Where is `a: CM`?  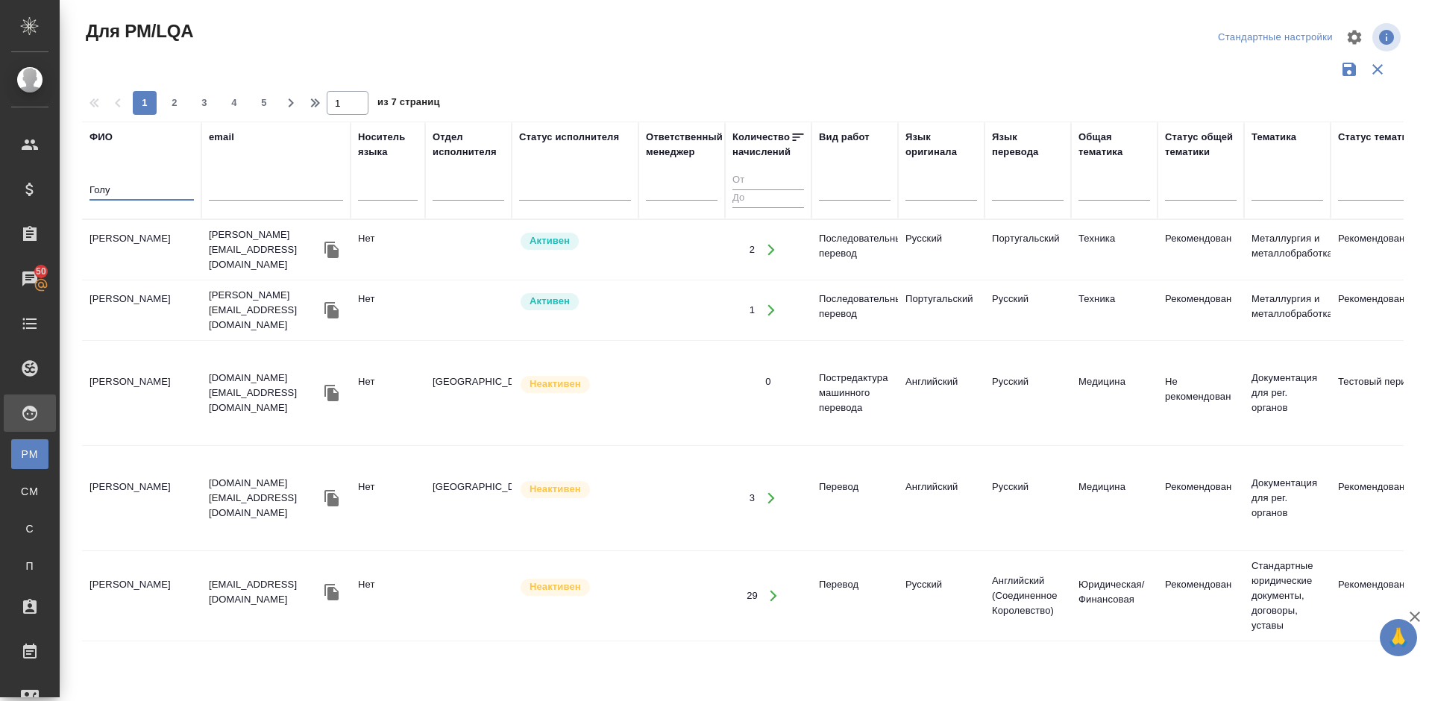
a: CM is located at coordinates (30, 491).